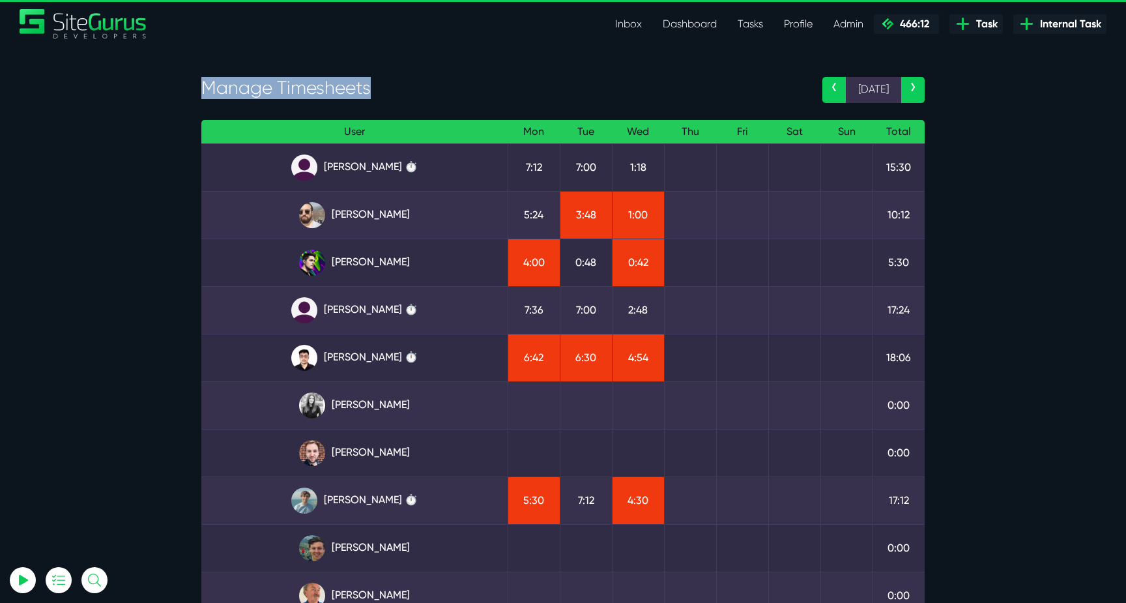 The width and height of the screenshot is (1126, 603). I want to click on td: 1:18, so click(638, 167).